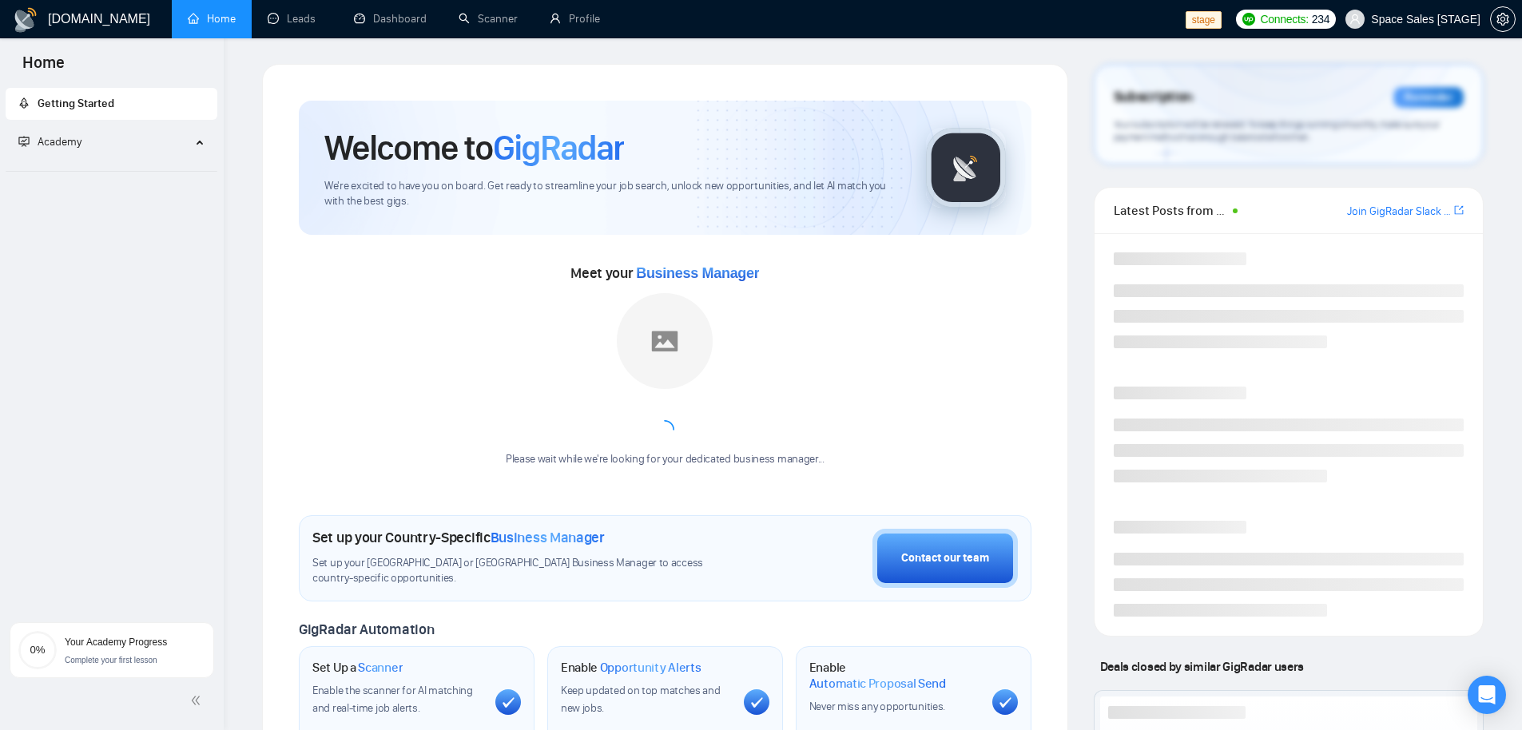 The height and width of the screenshot is (730, 1522). What do you see at coordinates (1399, 212) in the screenshot?
I see `a: Join GigRadar Slack Community` at bounding box center [1399, 212].